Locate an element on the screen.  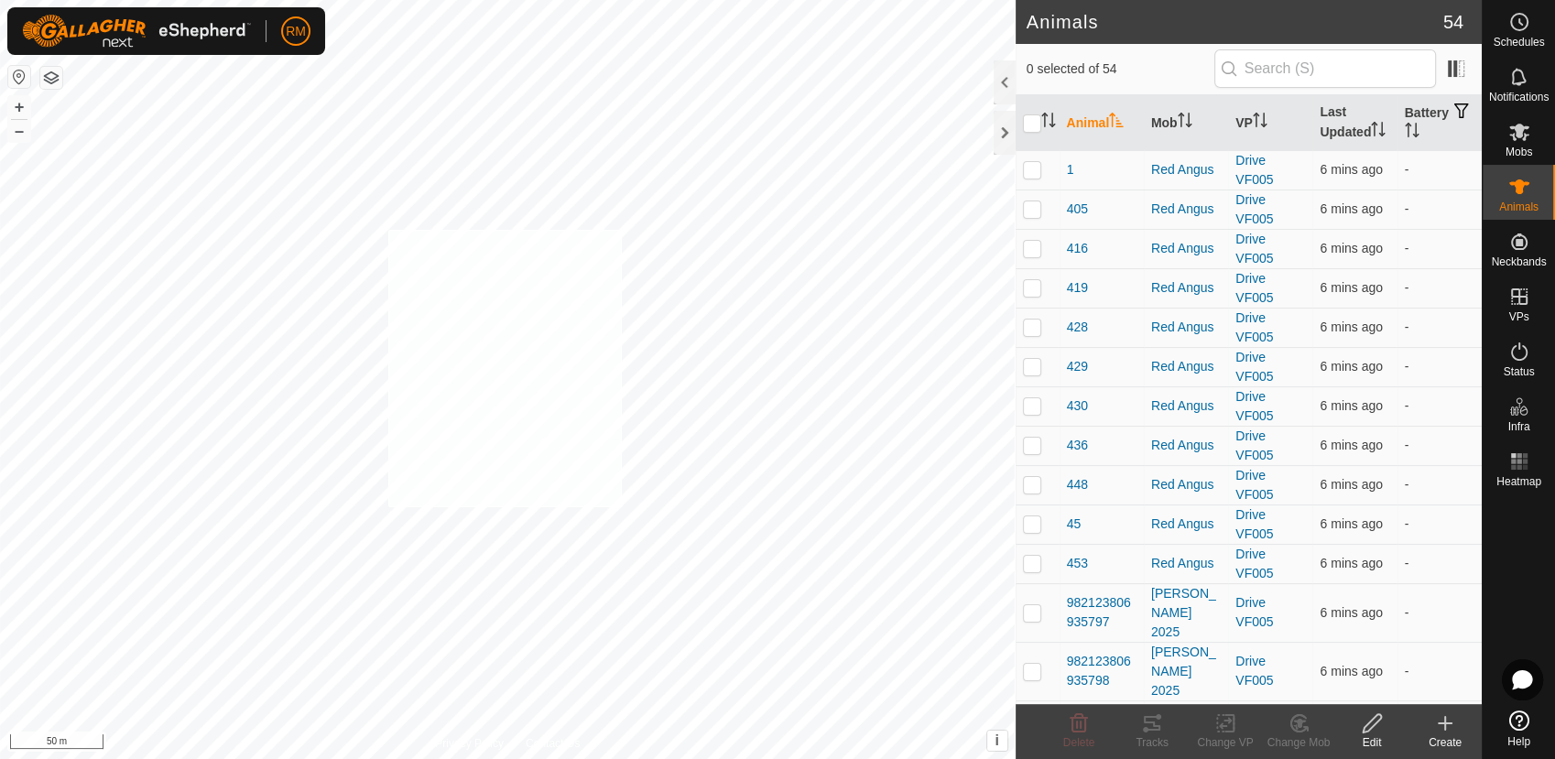
input: Search (S) is located at coordinates (1326, 69).